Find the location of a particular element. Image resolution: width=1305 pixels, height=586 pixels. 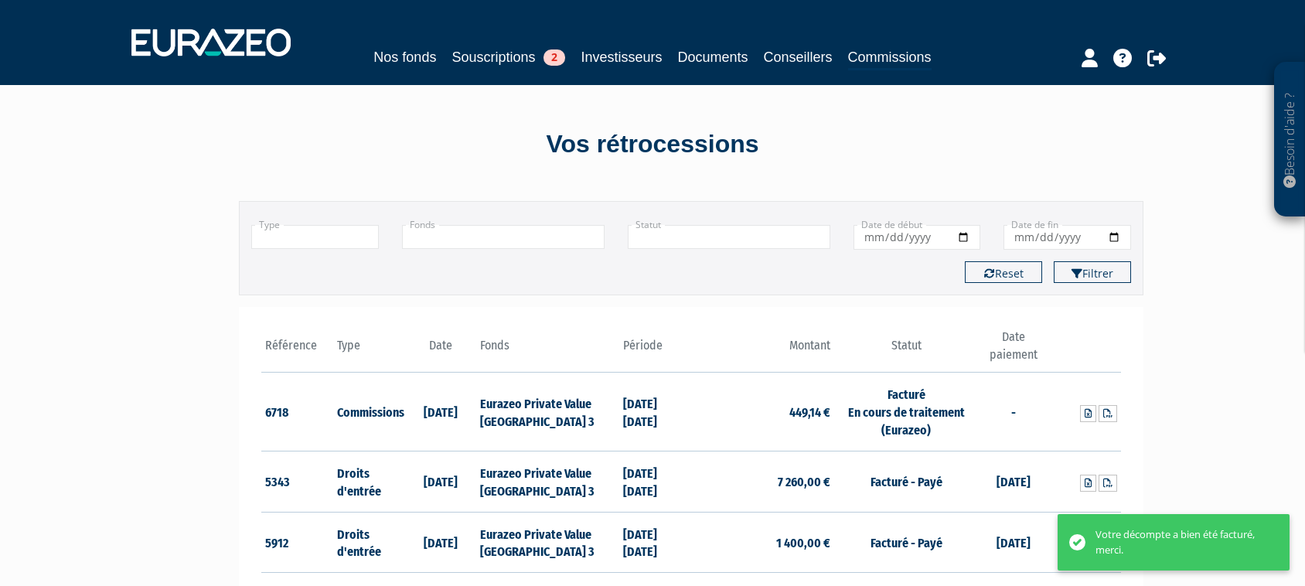

a: Documents is located at coordinates (713, 57).